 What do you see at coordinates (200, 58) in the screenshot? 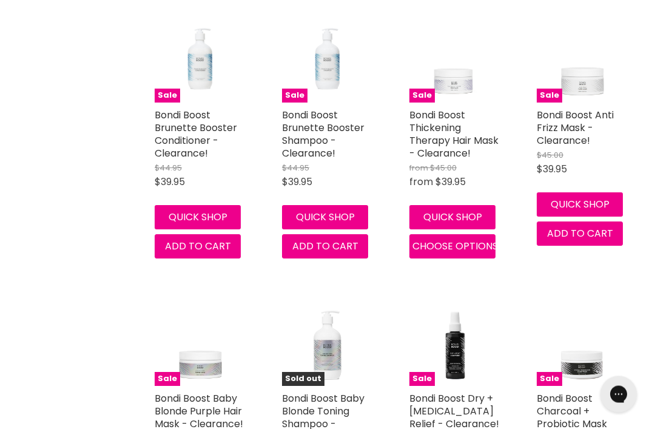
I see `img: Bondi Boost Brunette Booster Conditioner - Clearance!` at bounding box center [200, 58].